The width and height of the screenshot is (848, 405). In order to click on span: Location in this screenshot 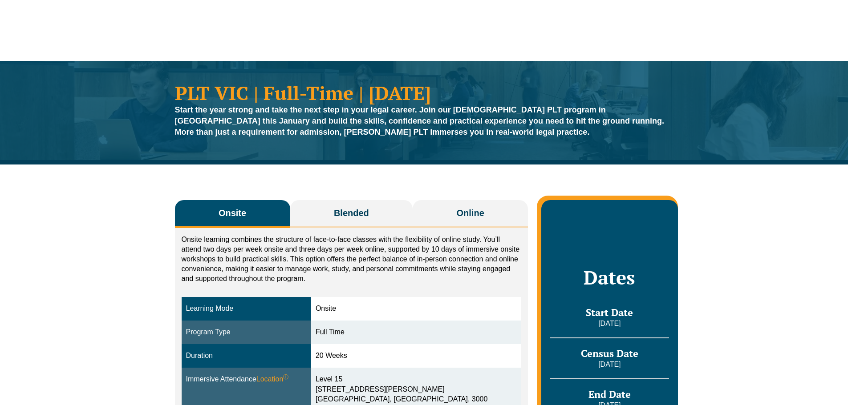, I will do `click(272, 380)`.